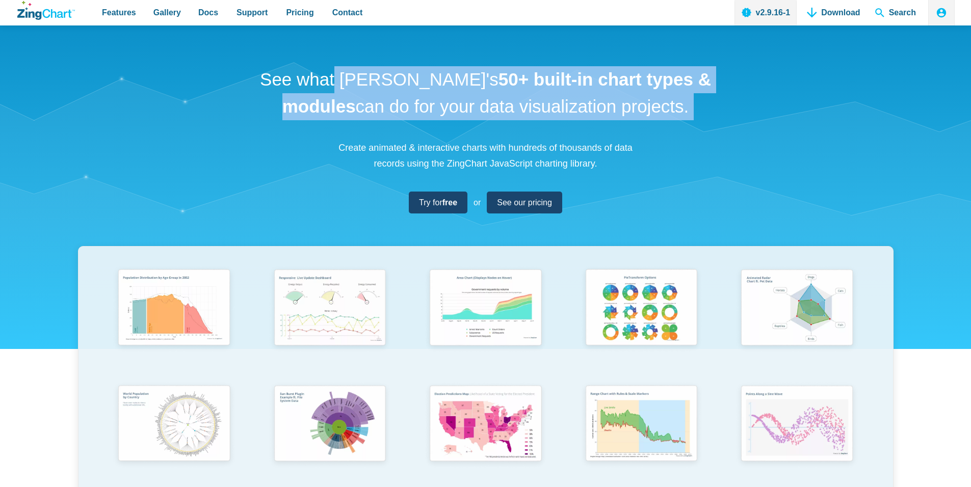  What do you see at coordinates (797, 309) in the screenshot?
I see `img: Animated Radar Chart ft. Pet Data` at bounding box center [797, 309].